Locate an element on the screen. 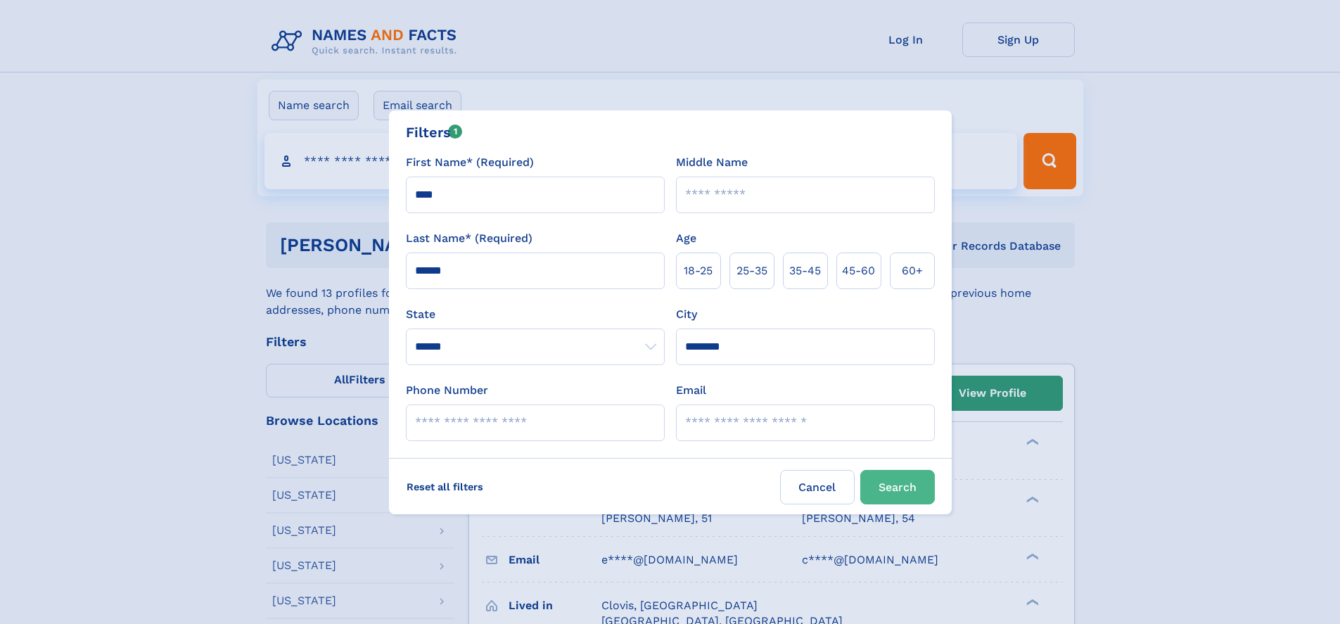  button: Search is located at coordinates (897, 487).